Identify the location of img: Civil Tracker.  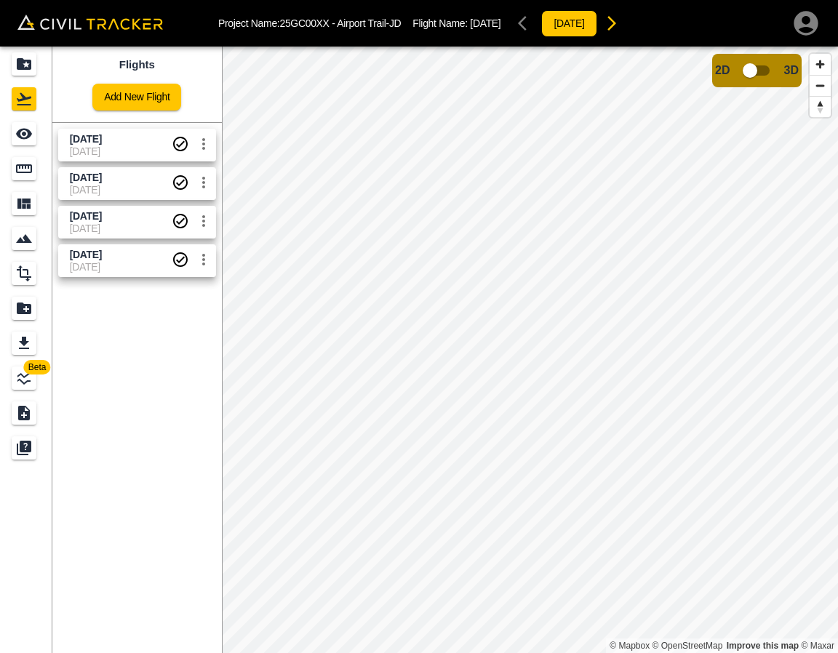
(90, 22).